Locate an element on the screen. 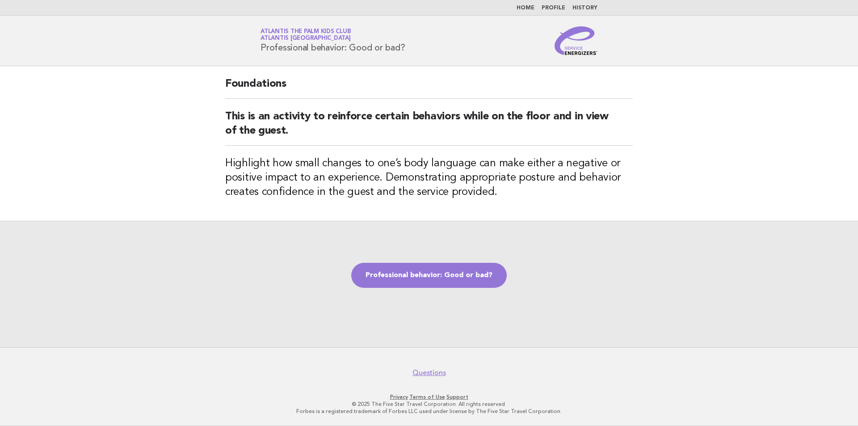 This screenshot has width=858, height=426. a: Terms of Use is located at coordinates (427, 397).